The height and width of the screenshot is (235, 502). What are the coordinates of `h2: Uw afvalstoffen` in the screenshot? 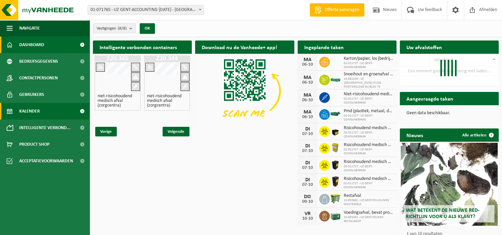 It's located at (424, 47).